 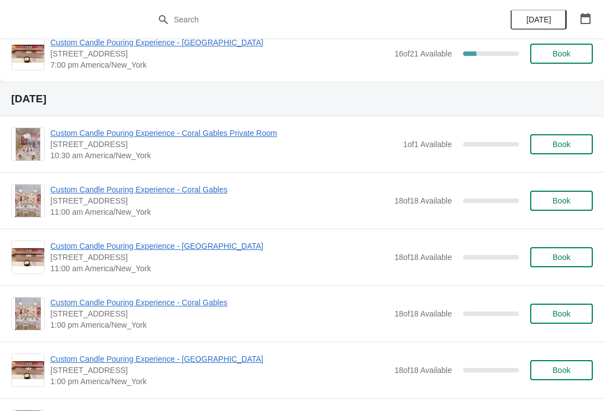 I want to click on span: 16 of 21 Available, so click(x=423, y=54).